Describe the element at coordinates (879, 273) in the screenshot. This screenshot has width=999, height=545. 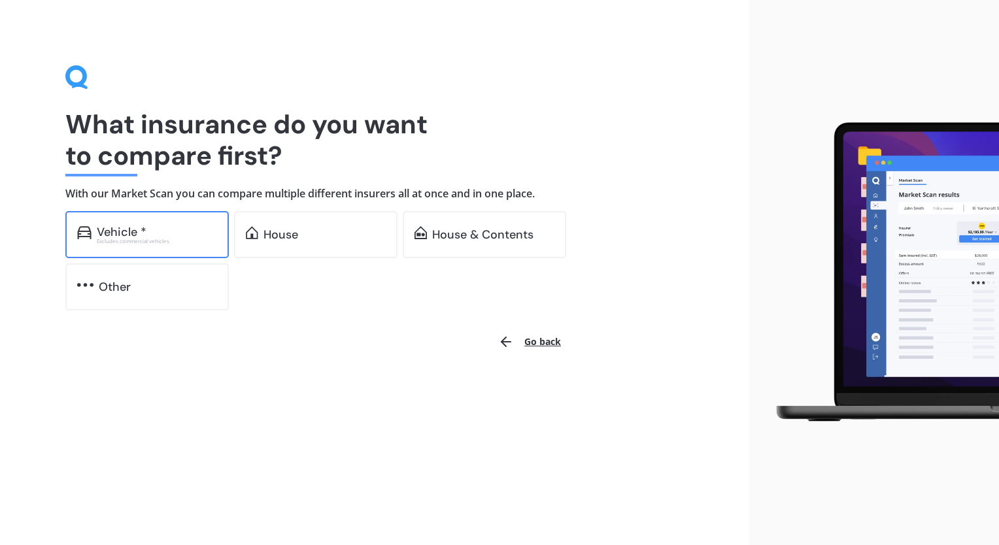
I see `img: laptop.webp` at that location.